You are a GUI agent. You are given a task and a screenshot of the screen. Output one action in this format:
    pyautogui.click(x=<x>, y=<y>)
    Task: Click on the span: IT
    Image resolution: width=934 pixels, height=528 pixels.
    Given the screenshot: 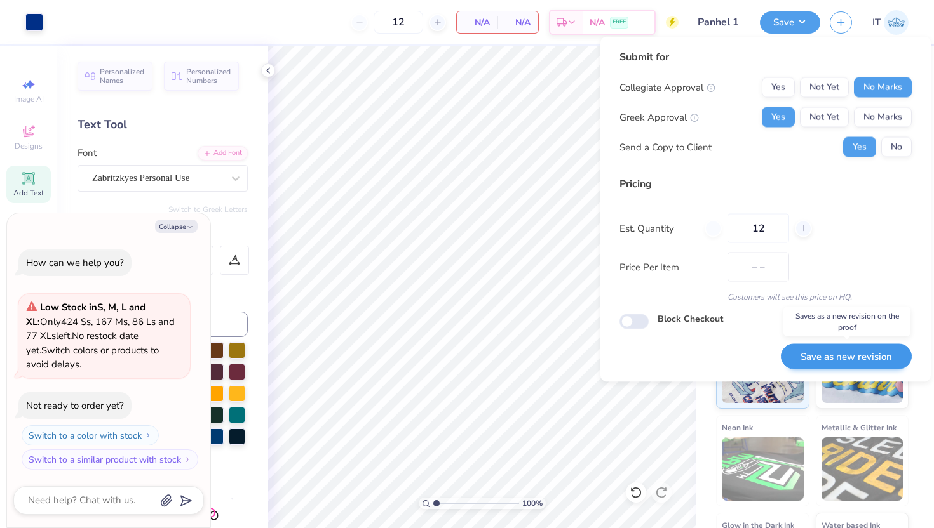 What is the action you would take?
    pyautogui.click(x=876, y=22)
    